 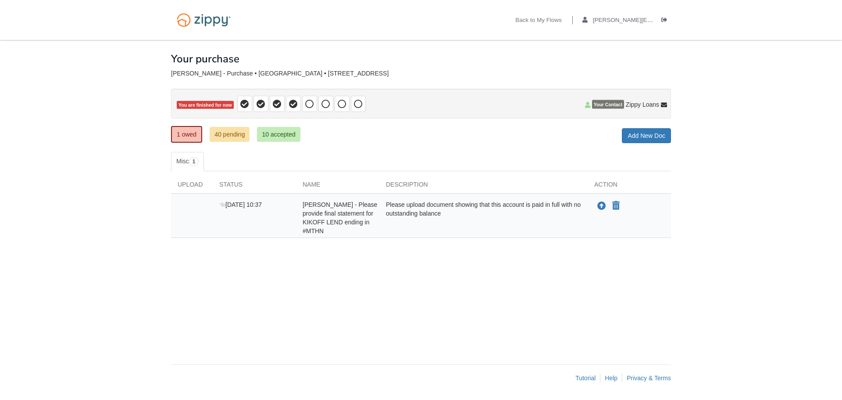 What do you see at coordinates (229, 134) in the screenshot?
I see `a: 40 pending` at bounding box center [229, 134].